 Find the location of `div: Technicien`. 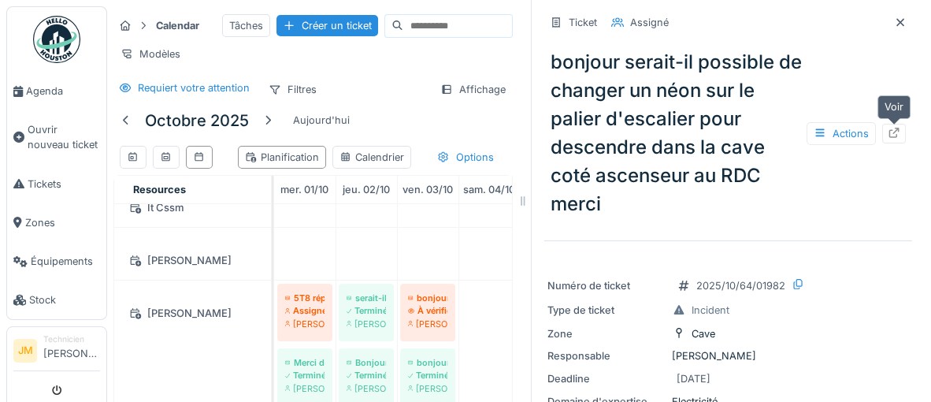

div: Technicien is located at coordinates (72, 339).